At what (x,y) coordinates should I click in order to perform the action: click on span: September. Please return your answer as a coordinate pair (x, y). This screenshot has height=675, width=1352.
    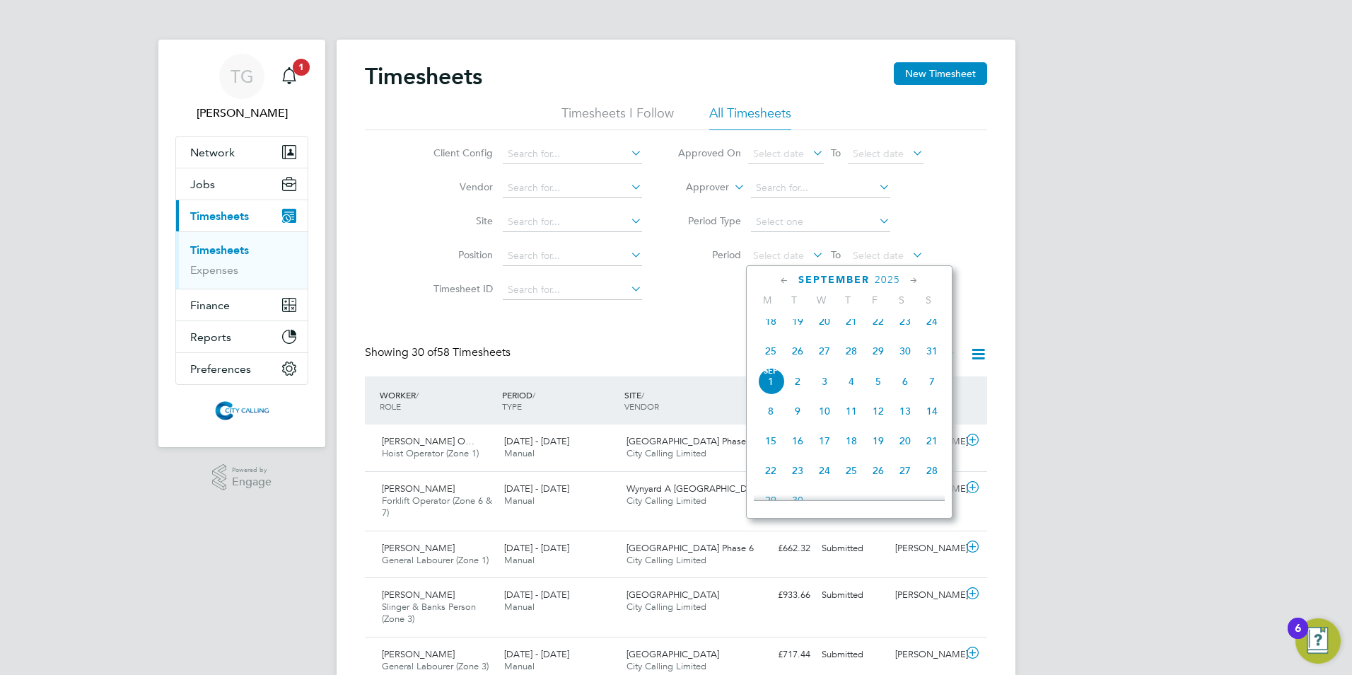
    Looking at the image, I should click on (834, 279).